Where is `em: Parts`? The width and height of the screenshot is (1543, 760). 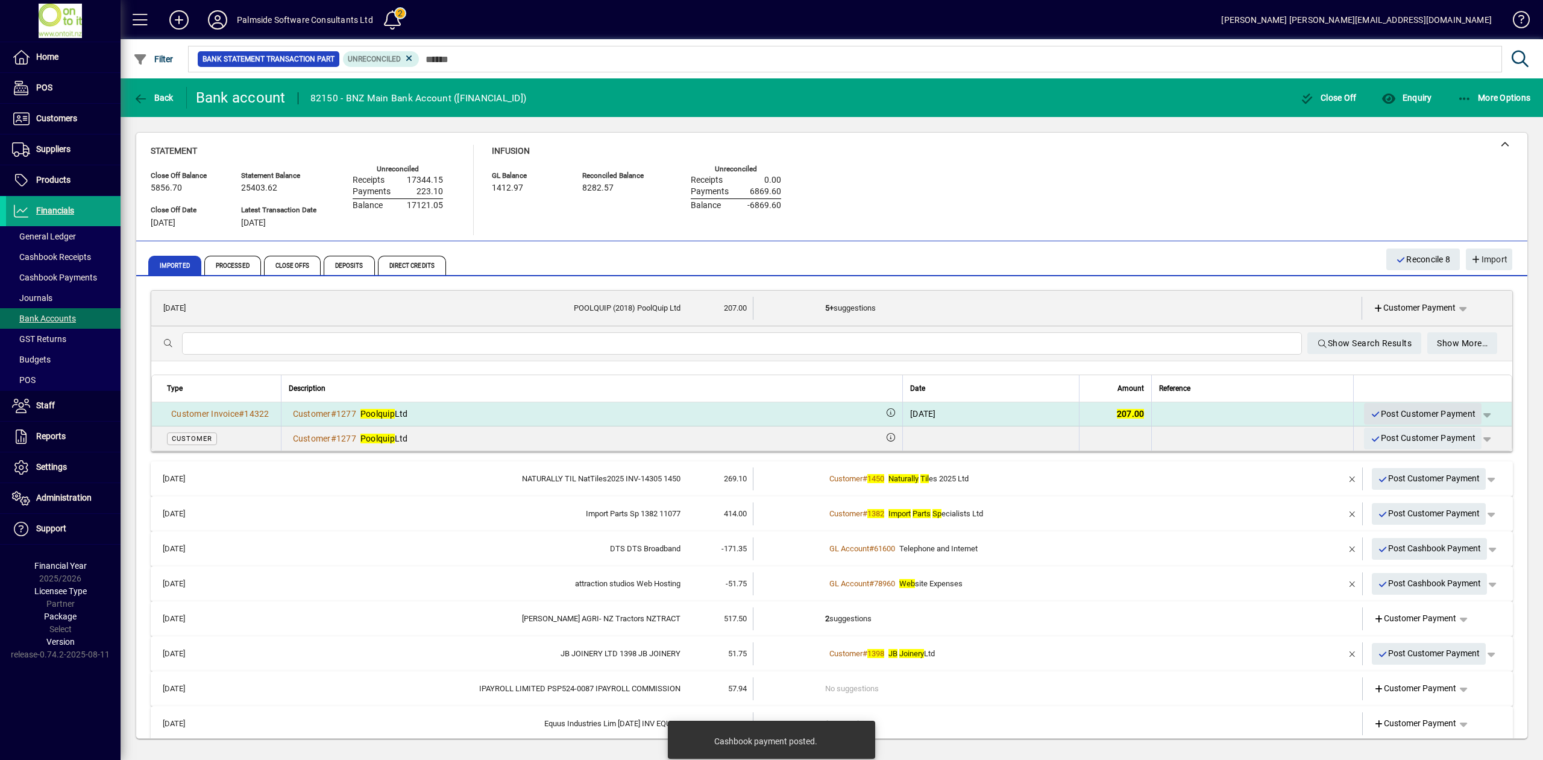
em: Parts is located at coordinates (922, 513).